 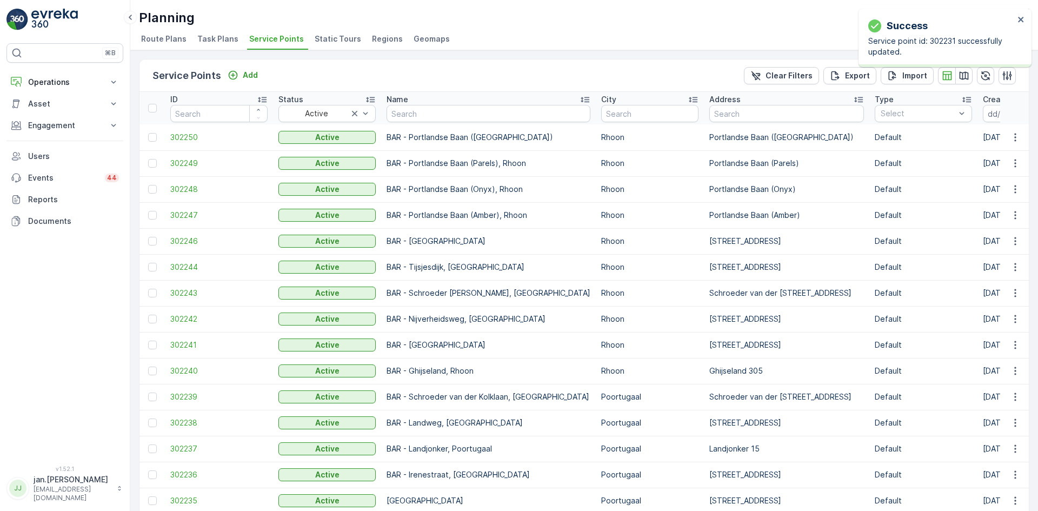 I want to click on span: 302243, so click(x=219, y=293).